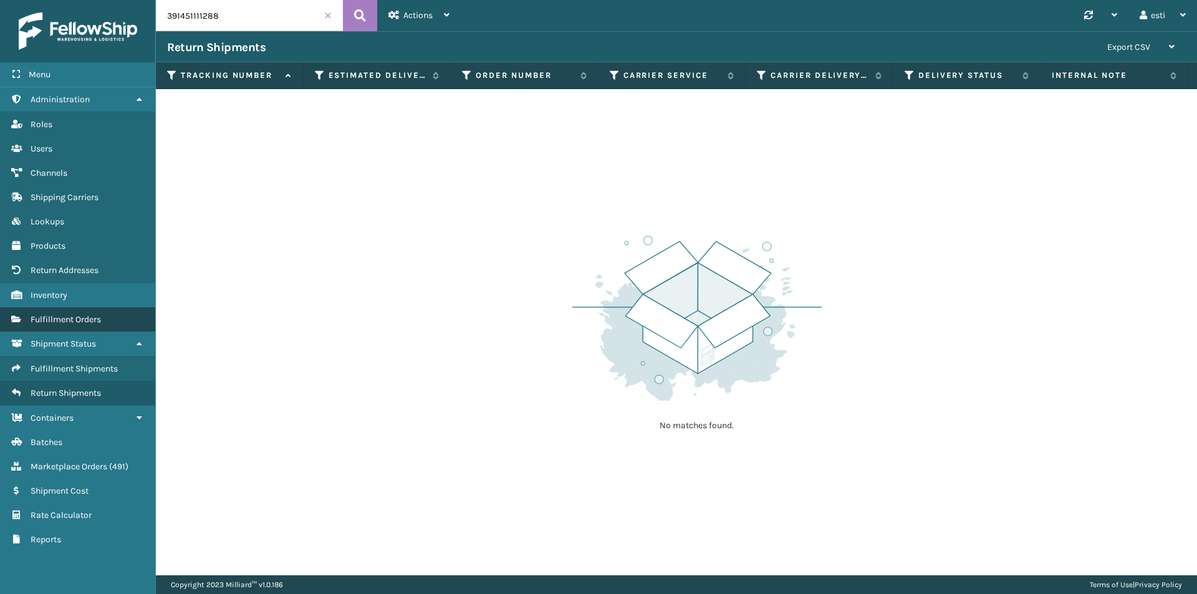 The height and width of the screenshot is (594, 1197). Describe the element at coordinates (69, 466) in the screenshot. I see `span: Marketplace Orders` at that location.